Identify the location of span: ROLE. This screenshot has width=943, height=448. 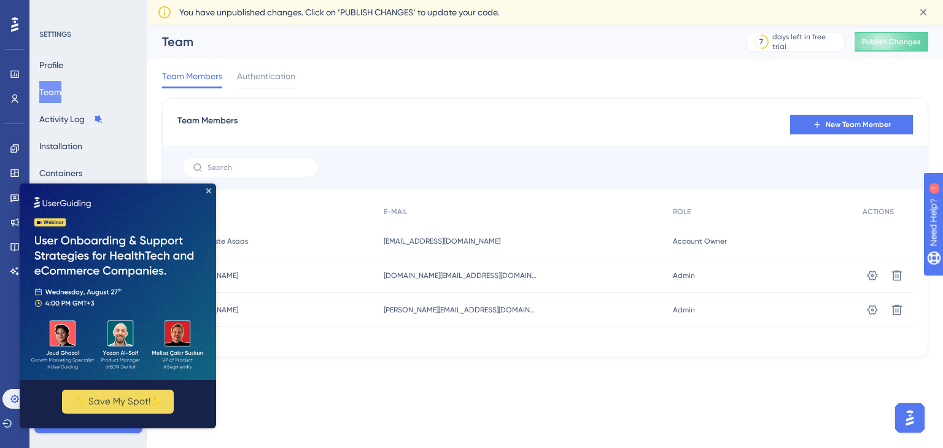
(681, 212).